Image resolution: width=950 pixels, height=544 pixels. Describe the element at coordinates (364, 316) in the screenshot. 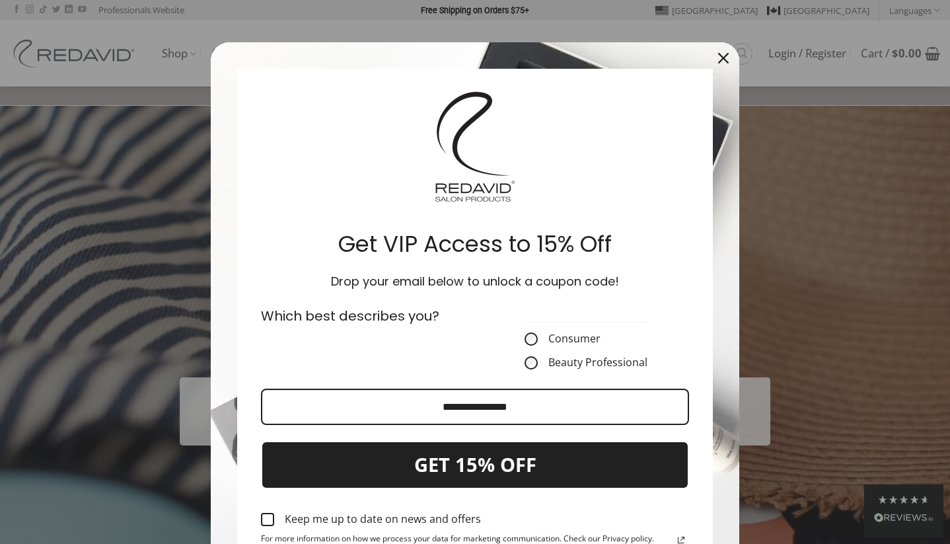

I see `p: Which best describes you?` at that location.